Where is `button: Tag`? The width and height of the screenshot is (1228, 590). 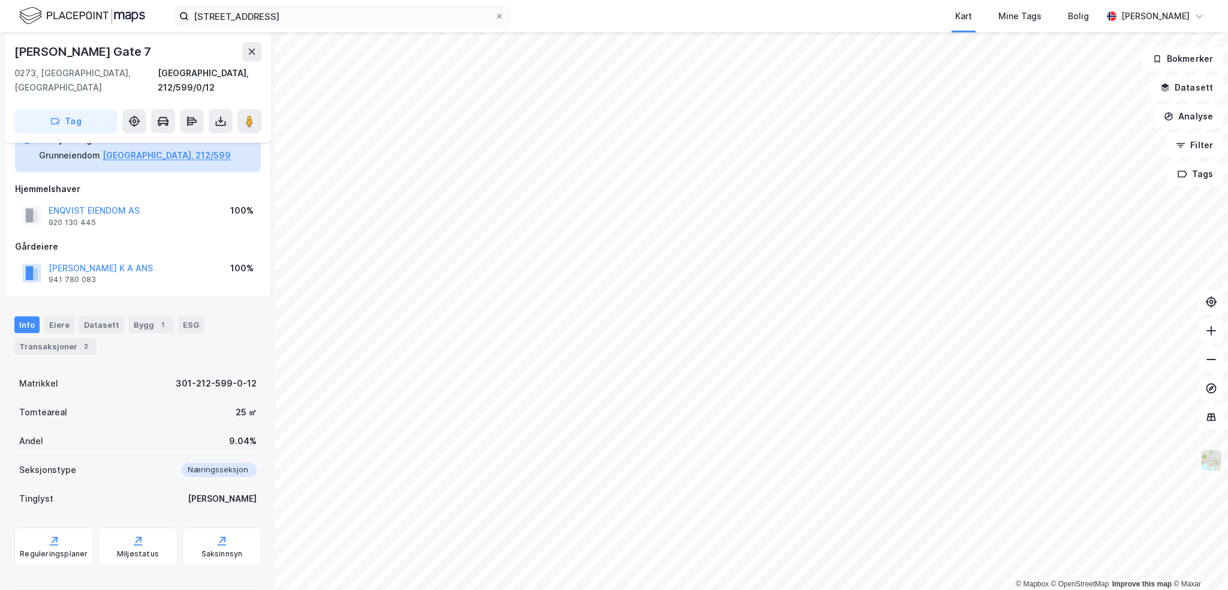 button: Tag is located at coordinates (66, 121).